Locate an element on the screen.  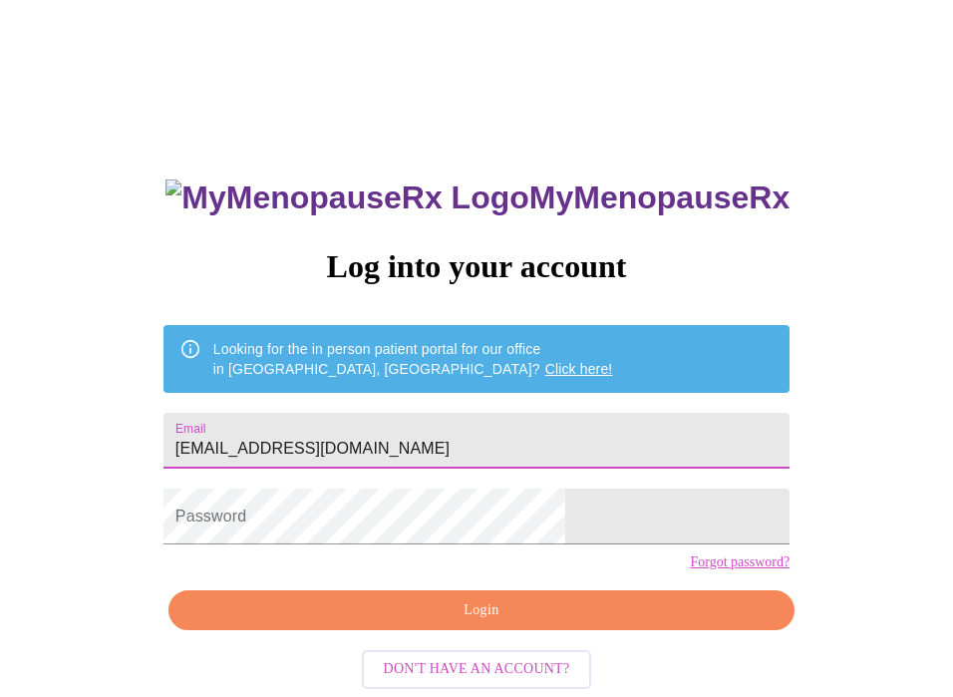
img: MyMenopauseRx Logo is located at coordinates (347, 197).